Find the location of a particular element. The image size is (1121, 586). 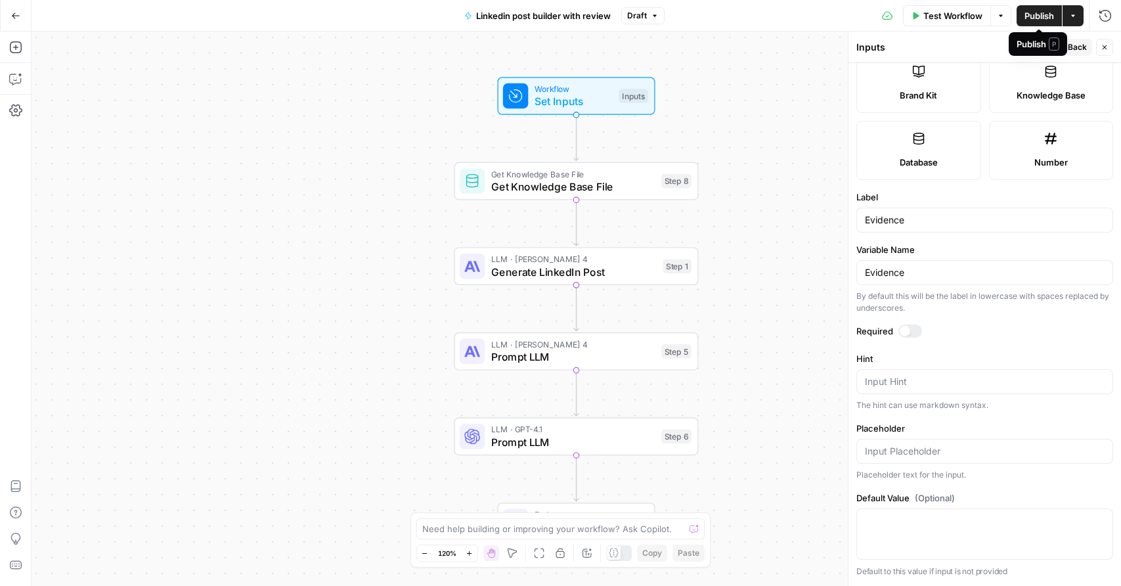

span: Database is located at coordinates (918, 162).